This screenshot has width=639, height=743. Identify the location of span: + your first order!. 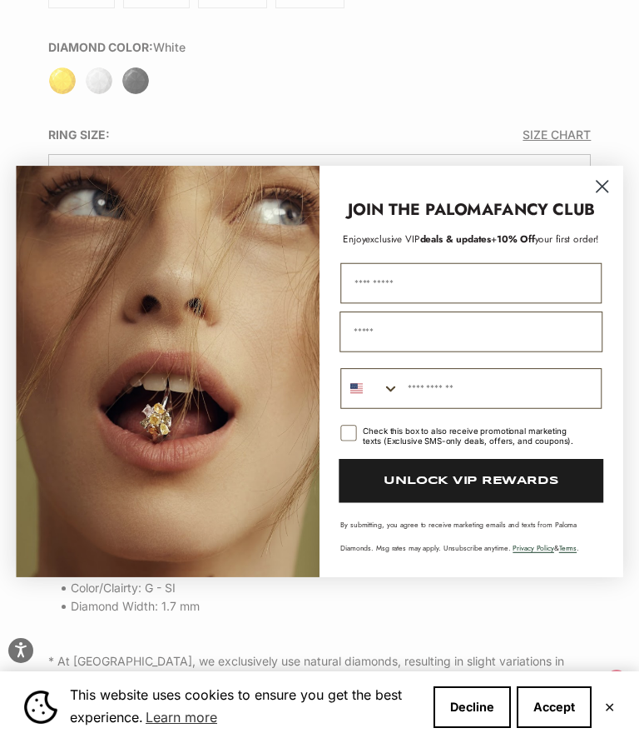
(545, 239).